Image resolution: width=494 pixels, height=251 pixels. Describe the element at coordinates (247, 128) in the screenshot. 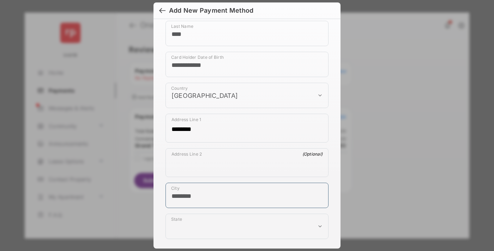

I see `div: payment_method_screening[postal_addresses][addressLine1]` at that location.